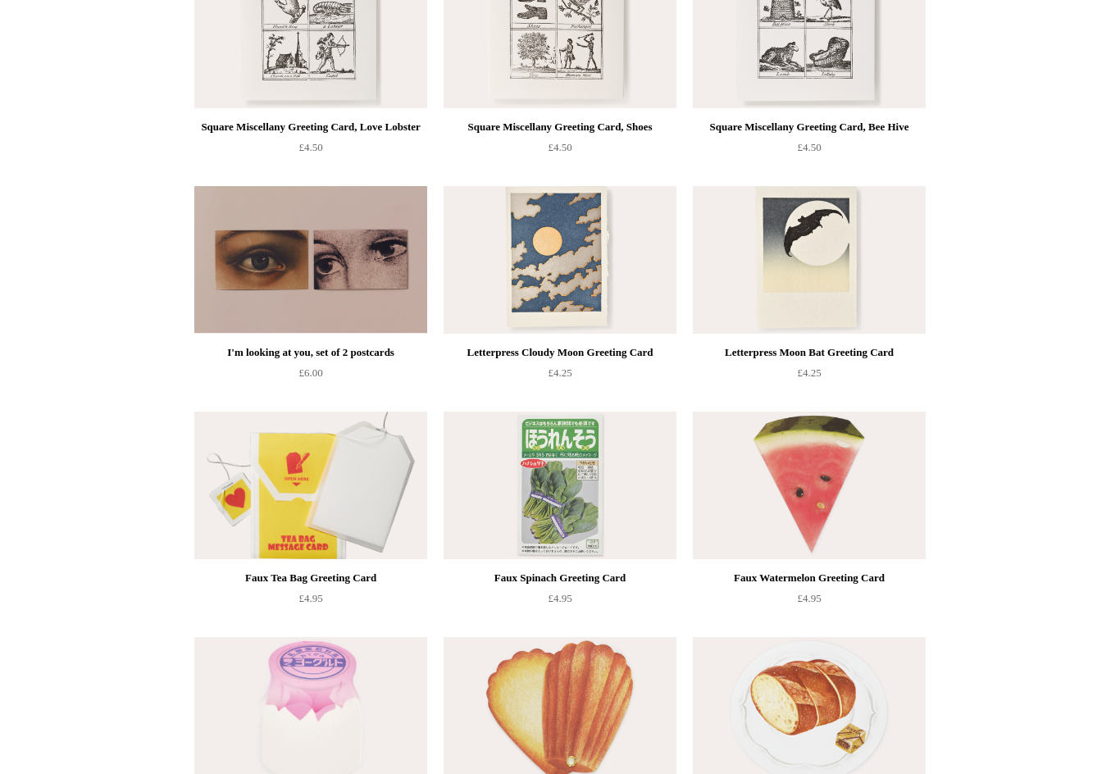  I want to click on a: Square Miscellany Greeting Card, Bee Hive £4.50, so click(809, 151).